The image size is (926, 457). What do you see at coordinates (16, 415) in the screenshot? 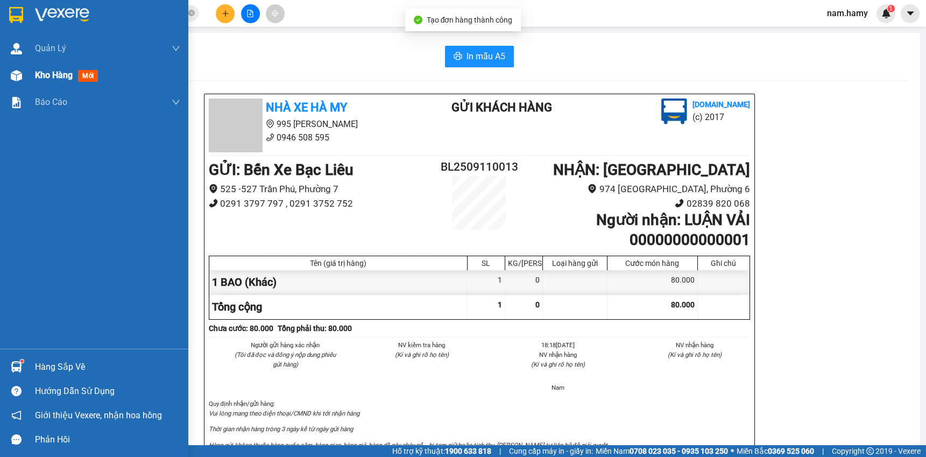
I see `span: notification` at bounding box center [16, 415].